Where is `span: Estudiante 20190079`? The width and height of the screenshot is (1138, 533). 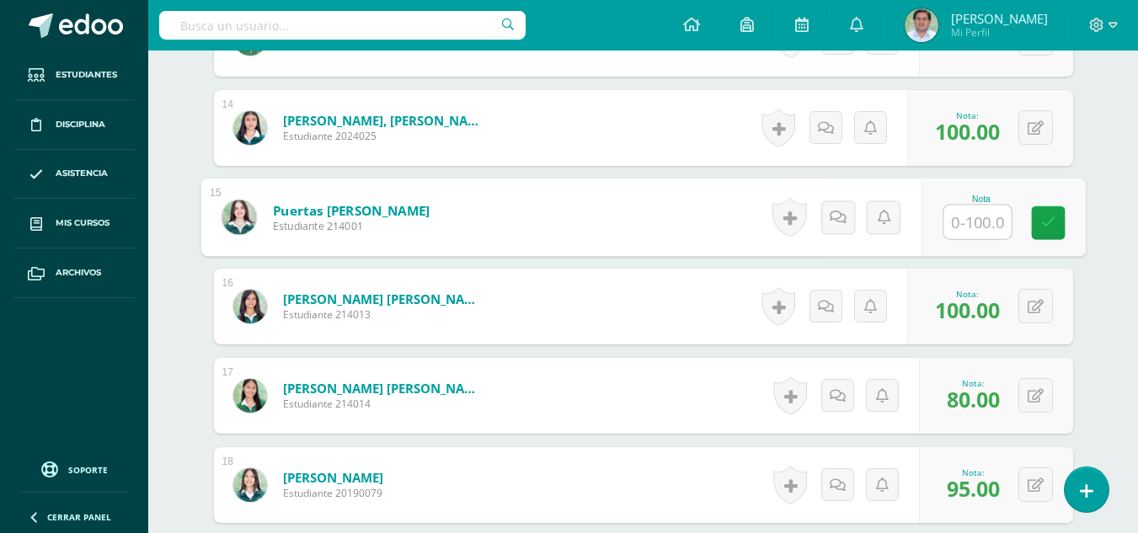
span: Estudiante 20190079 is located at coordinates (333, 493).